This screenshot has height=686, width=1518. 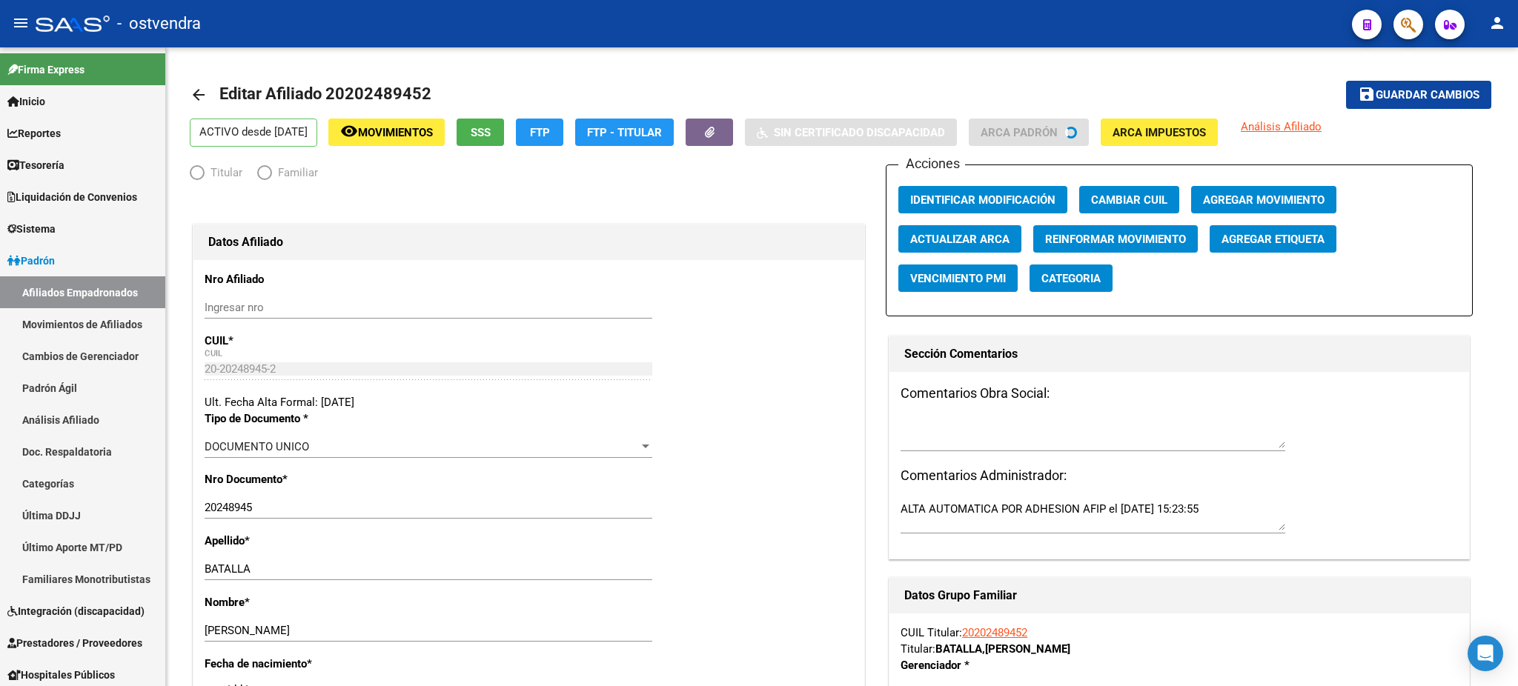 I want to click on span: Actualizar ARCA, so click(x=960, y=239).